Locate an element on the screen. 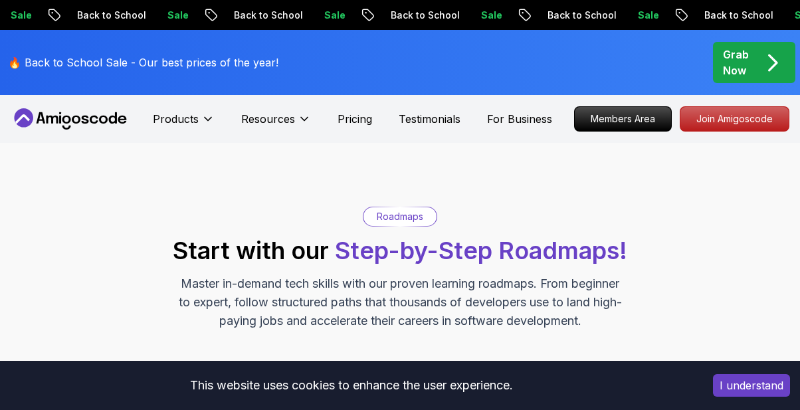 This screenshot has height=410, width=800. p: For Business is located at coordinates (520, 119).